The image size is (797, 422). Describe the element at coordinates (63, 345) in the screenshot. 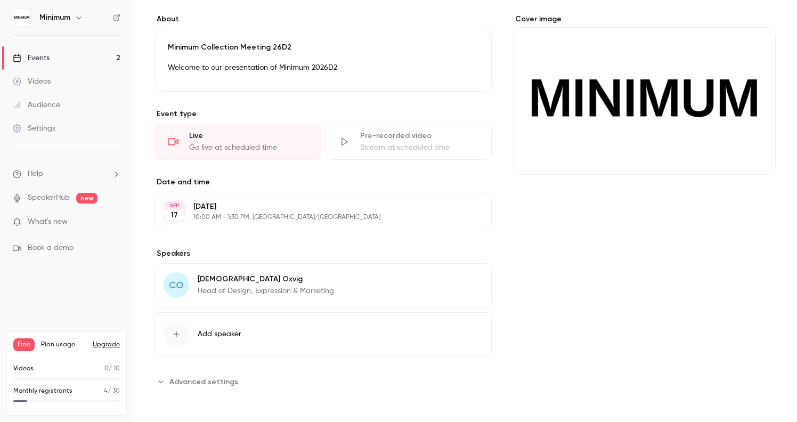

I see `span: Plan usage` at that location.